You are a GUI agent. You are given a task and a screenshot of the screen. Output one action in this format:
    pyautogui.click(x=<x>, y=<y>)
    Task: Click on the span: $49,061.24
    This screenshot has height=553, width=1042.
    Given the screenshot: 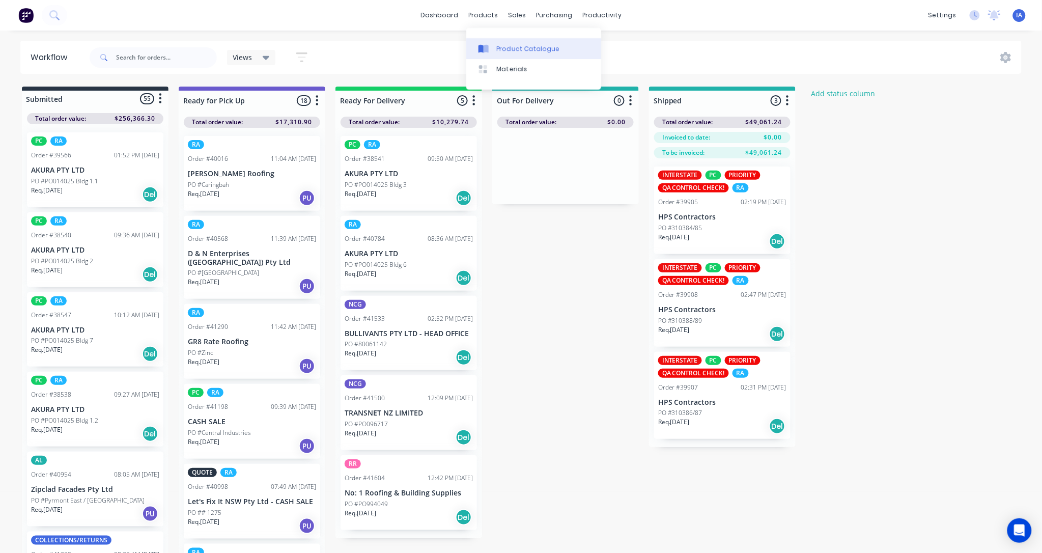 What is the action you would take?
    pyautogui.click(x=764, y=122)
    